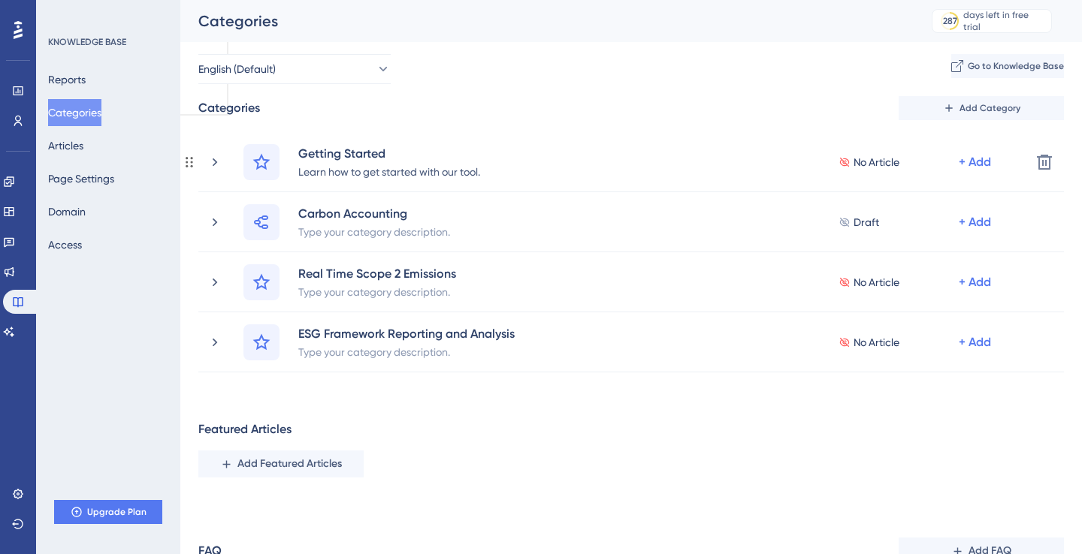  I want to click on div: days left in free trial, so click(1004, 21).